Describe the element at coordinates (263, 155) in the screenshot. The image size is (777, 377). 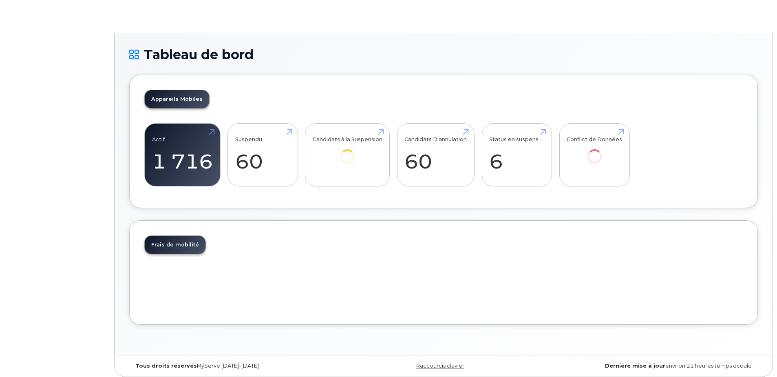
I see `a: Suspendu 60` at that location.